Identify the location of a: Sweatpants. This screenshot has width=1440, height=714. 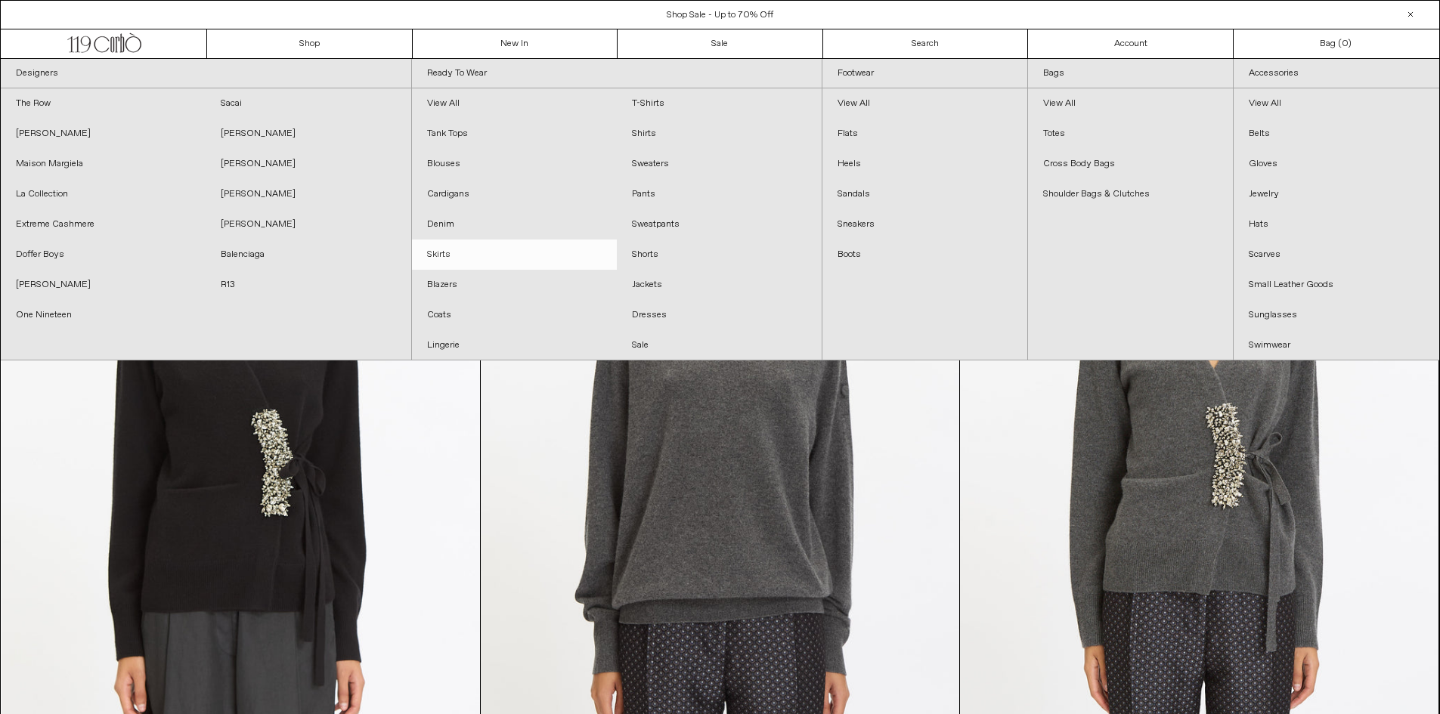
(719, 225).